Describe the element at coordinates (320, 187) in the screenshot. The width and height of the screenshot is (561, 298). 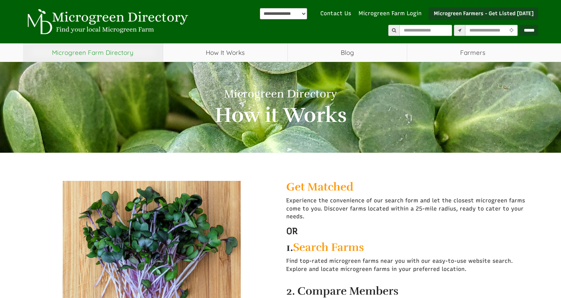
I see `a: Get Matched` at that location.